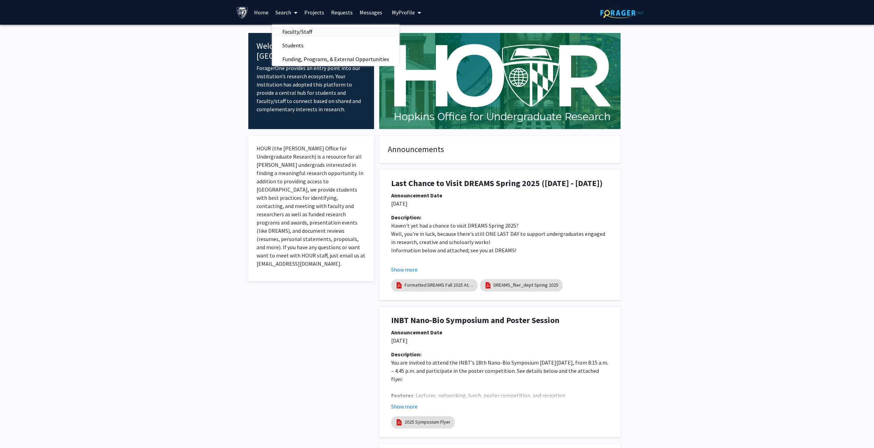  Describe the element at coordinates (335, 45) in the screenshot. I see `a: Students` at that location.